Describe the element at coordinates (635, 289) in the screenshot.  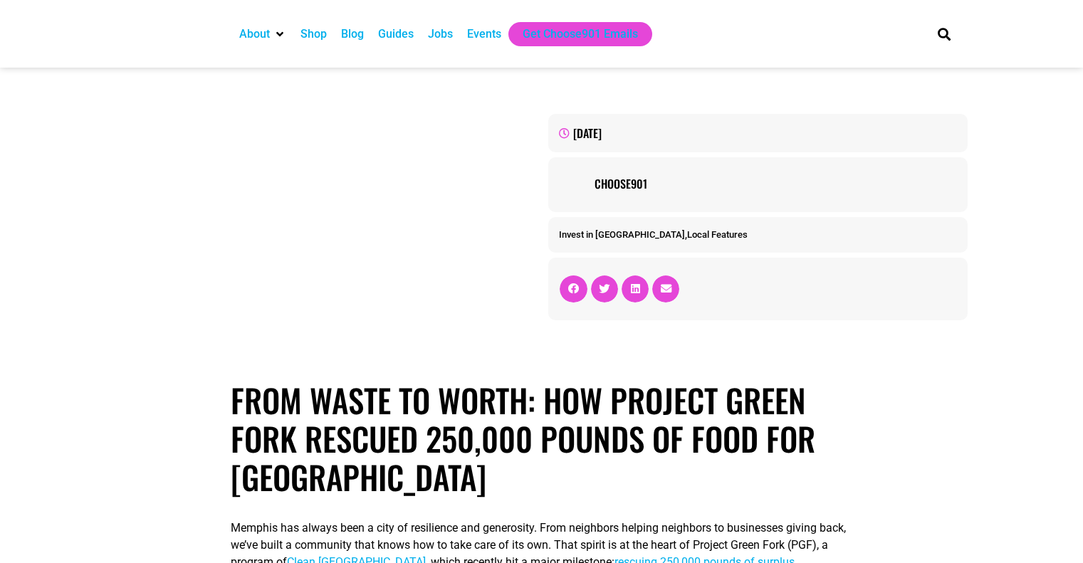
I see `div: Share on linkedin` at that location.